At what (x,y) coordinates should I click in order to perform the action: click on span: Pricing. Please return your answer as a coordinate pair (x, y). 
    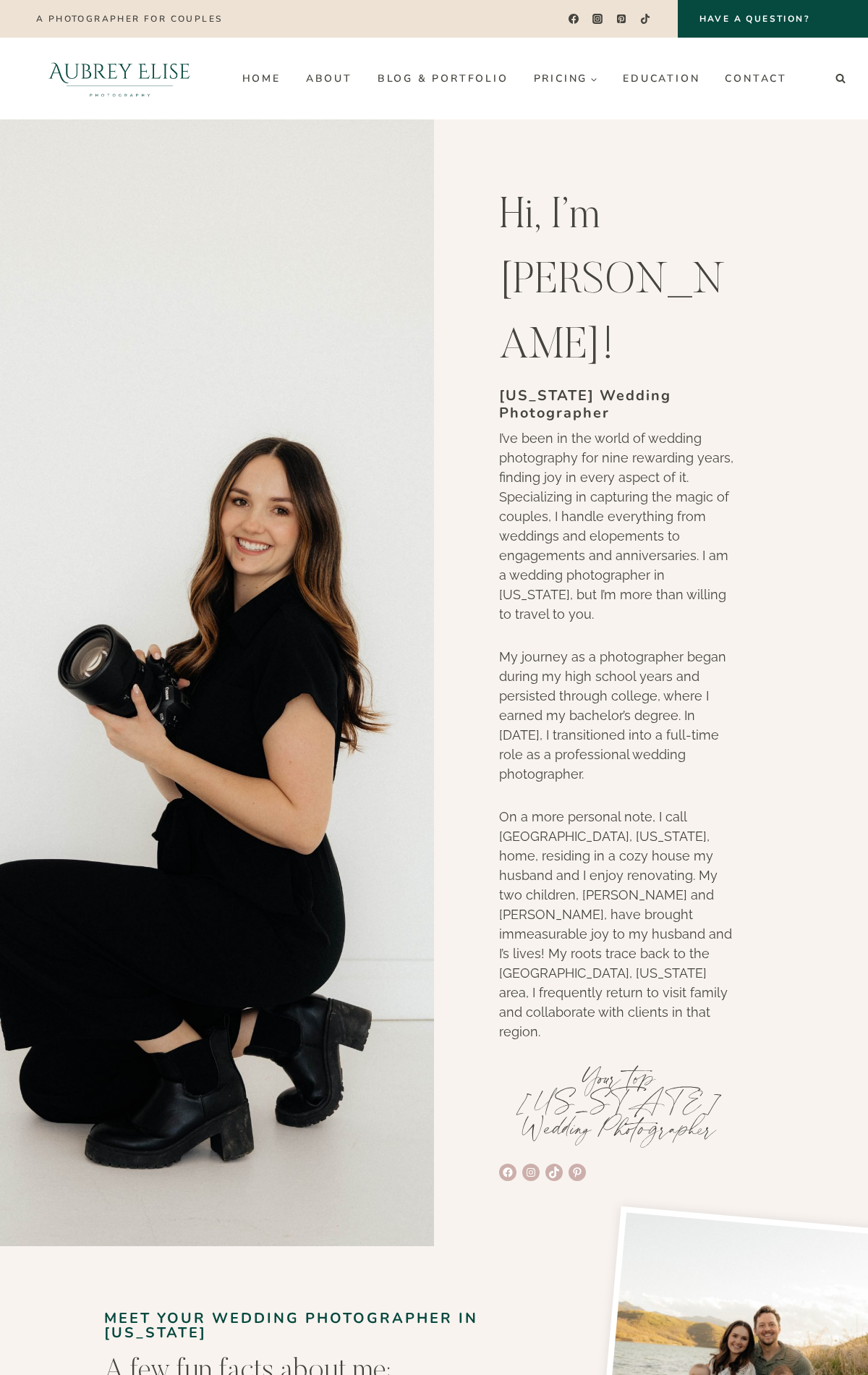
    Looking at the image, I should click on (566, 78).